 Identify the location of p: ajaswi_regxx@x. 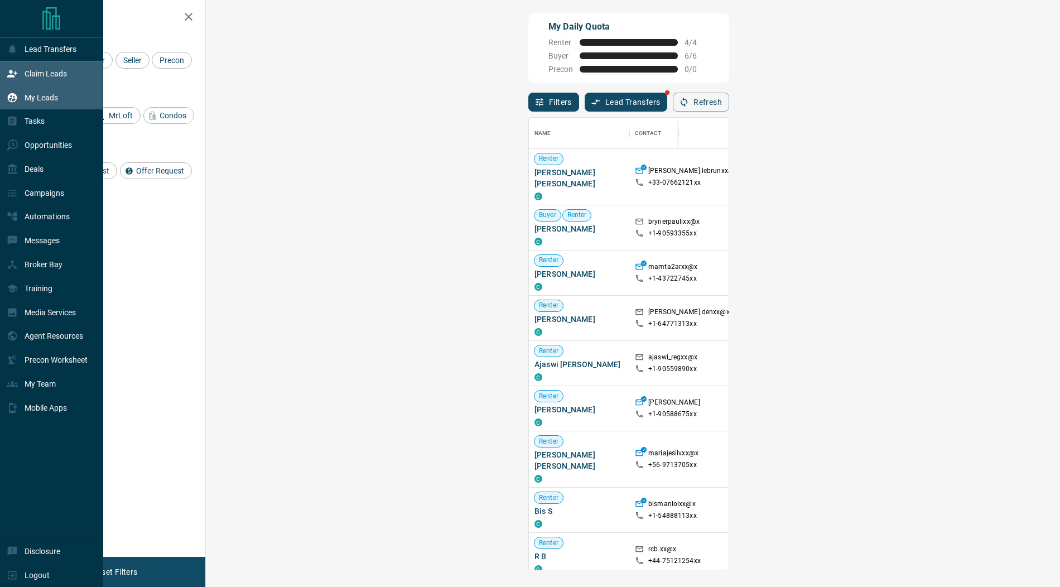
(673, 358).